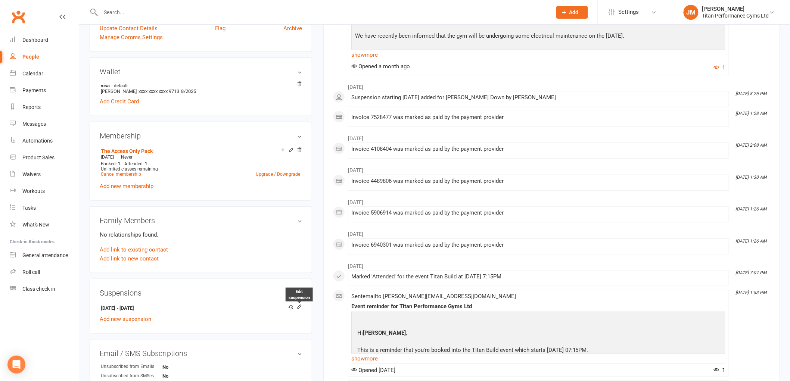  Describe the element at coordinates (201, 293) in the screenshot. I see `h3: Suspensions` at that location.